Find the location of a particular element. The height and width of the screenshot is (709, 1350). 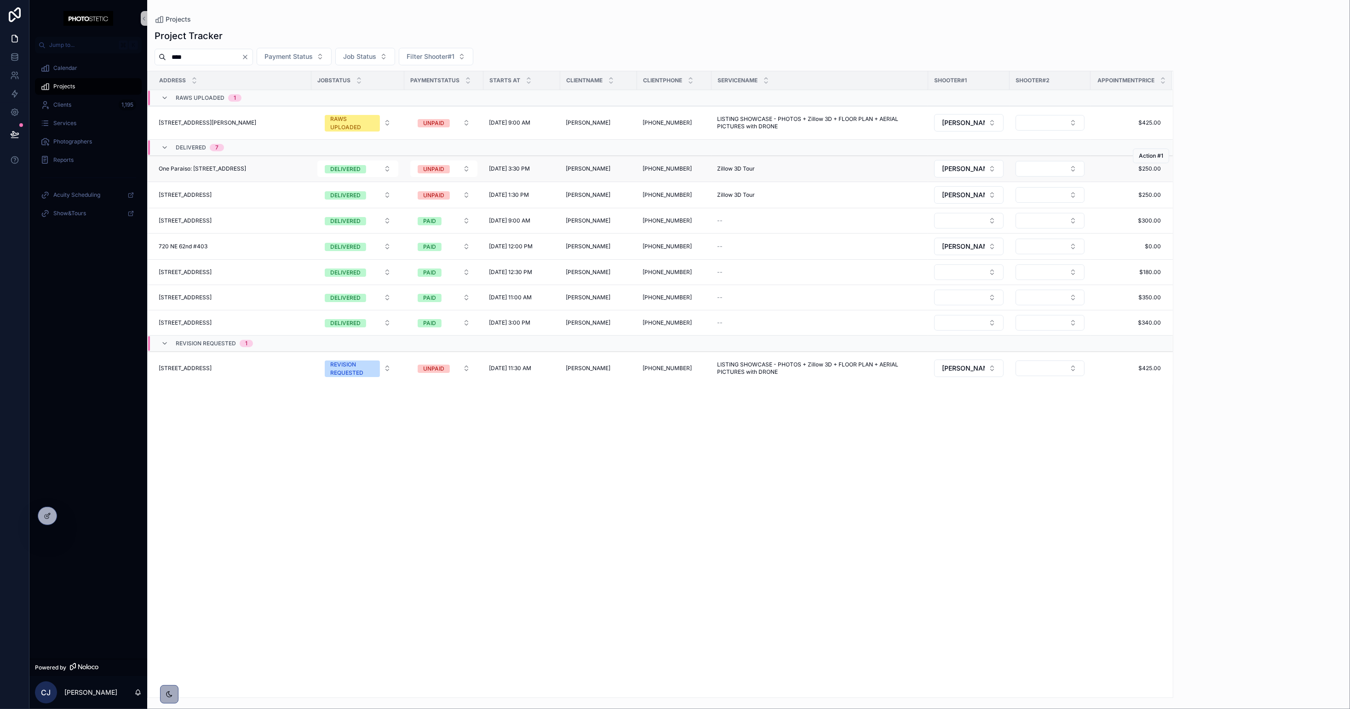

a: $340.00 is located at coordinates (1126, 323).